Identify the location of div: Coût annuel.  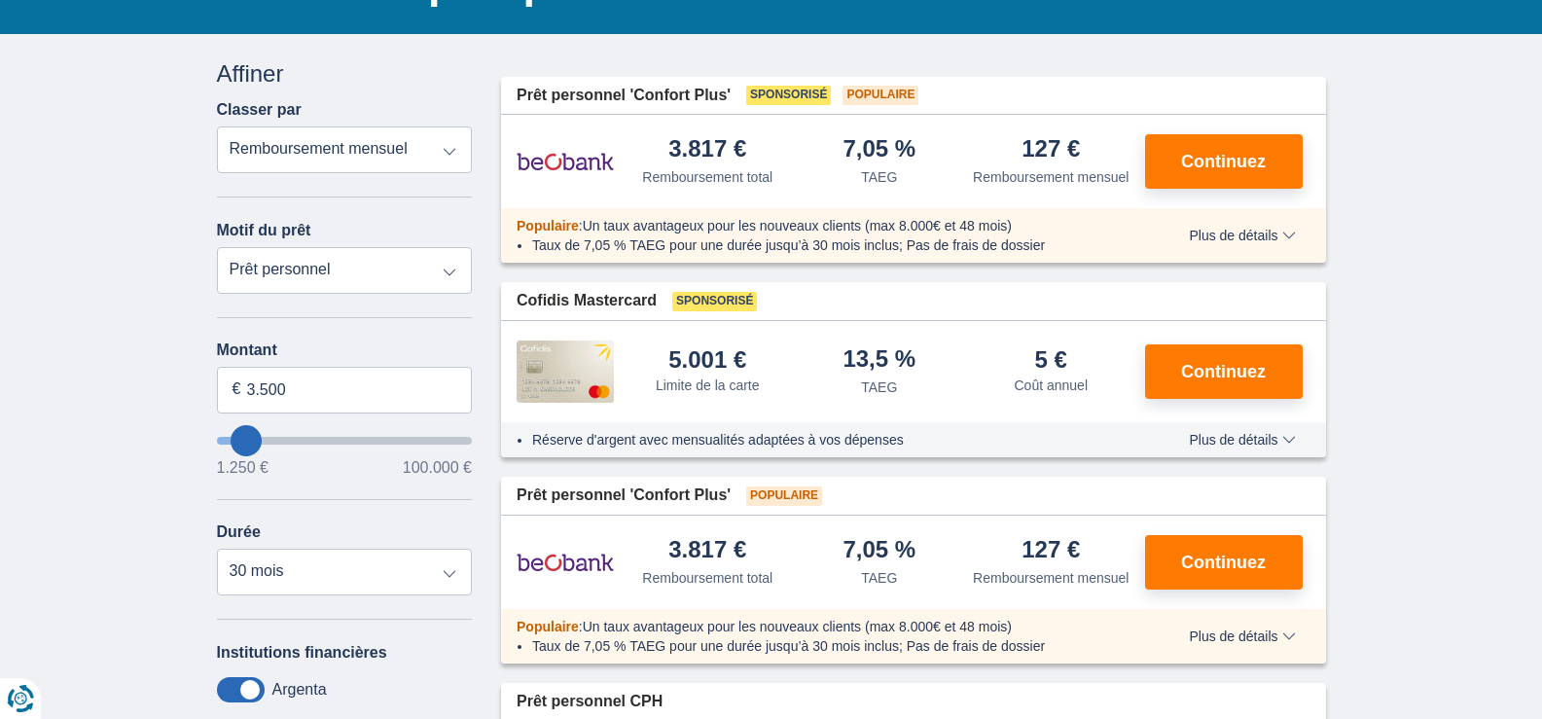
(1051, 385).